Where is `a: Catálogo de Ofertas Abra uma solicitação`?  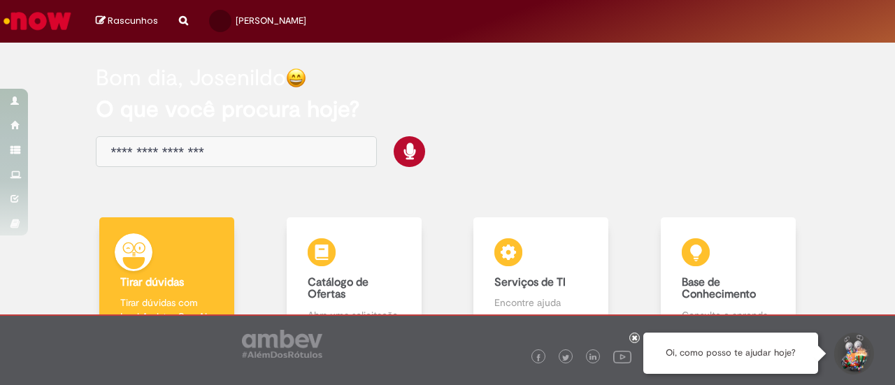 a: Catálogo de Ofertas Abra uma solicitação is located at coordinates (354, 278).